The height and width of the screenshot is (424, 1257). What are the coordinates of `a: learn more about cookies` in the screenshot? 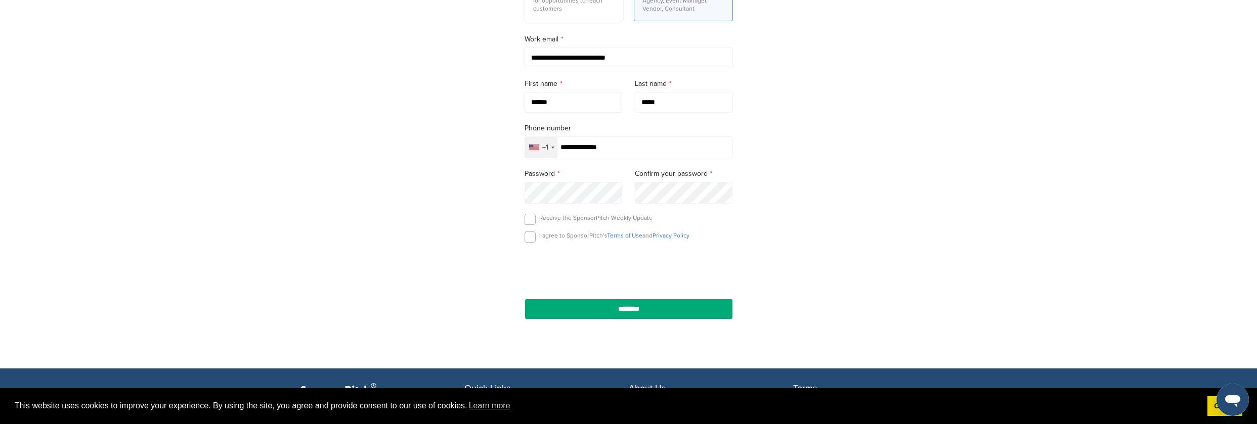 It's located at (490, 406).